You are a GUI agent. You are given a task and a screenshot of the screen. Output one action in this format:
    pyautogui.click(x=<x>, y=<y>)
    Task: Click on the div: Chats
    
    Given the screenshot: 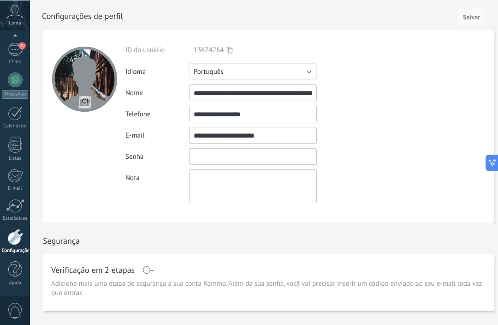 What is the action you would take?
    pyautogui.click(x=15, y=61)
    